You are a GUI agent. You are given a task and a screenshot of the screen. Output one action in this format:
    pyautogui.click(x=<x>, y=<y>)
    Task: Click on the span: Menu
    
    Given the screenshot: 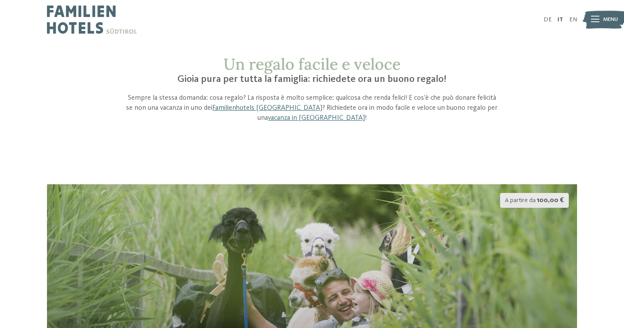 What is the action you would take?
    pyautogui.click(x=611, y=20)
    